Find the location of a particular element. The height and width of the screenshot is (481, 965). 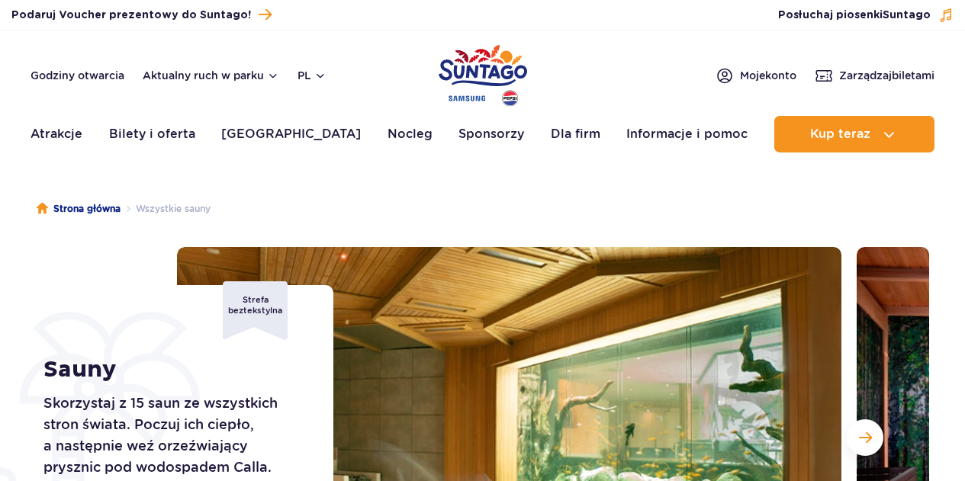

a: Informacje i pomoc is located at coordinates (686, 134).